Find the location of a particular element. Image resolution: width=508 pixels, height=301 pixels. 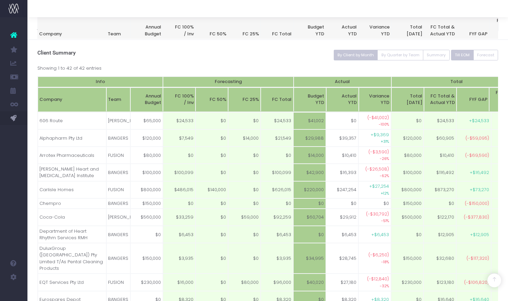

td: $92,259 is located at coordinates (277, 217).